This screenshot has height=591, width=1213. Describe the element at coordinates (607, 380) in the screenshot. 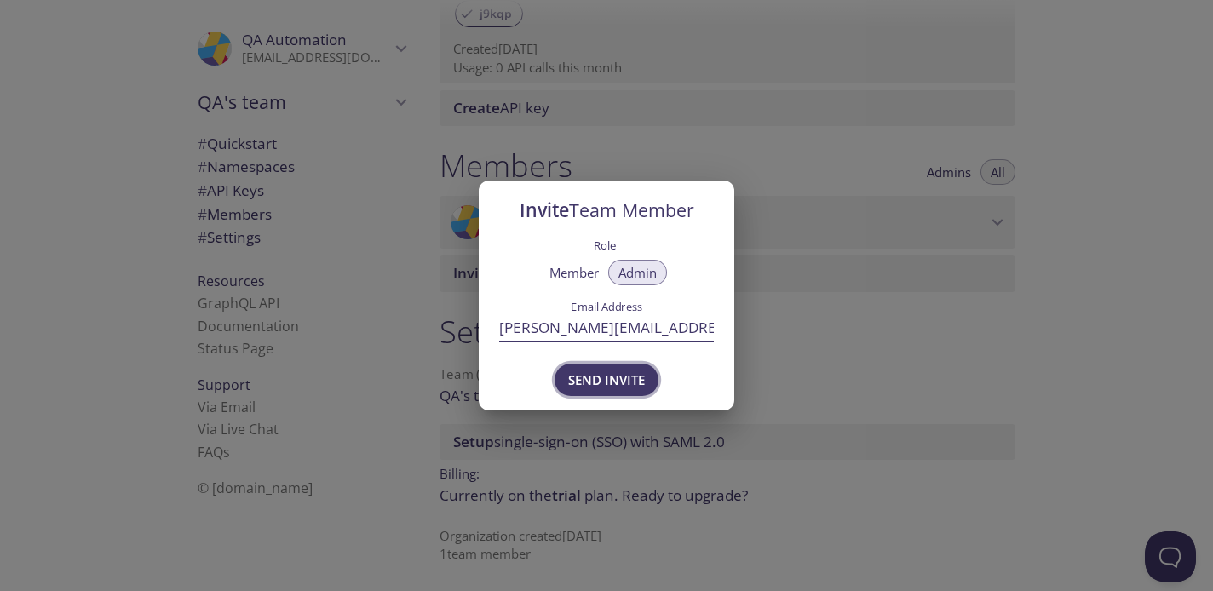

I see `span: Send Invite` at that location.